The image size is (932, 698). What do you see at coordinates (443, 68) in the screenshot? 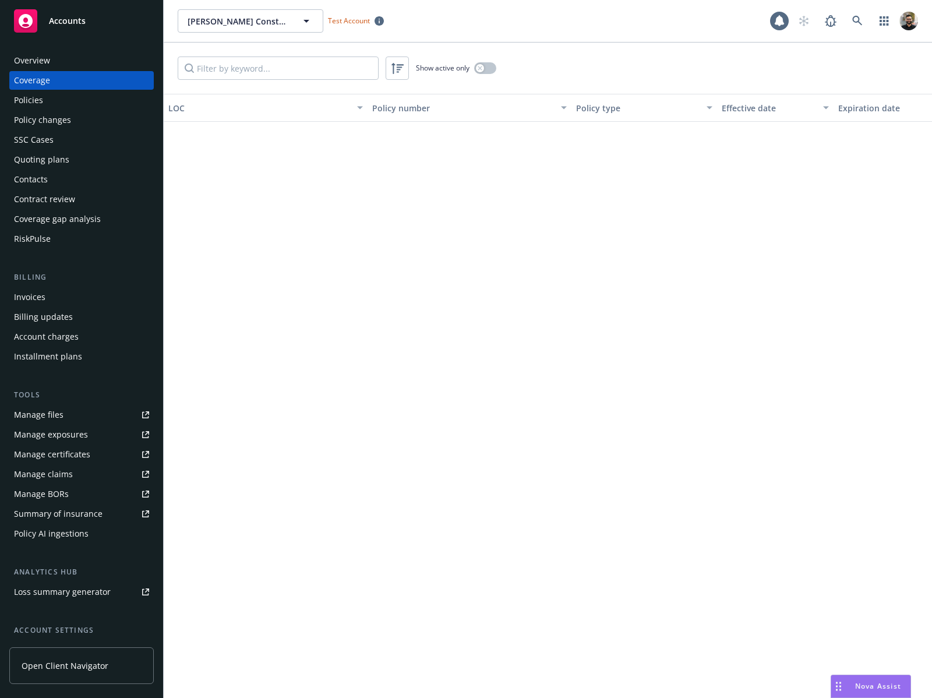
I see `span: Show active only` at bounding box center [443, 68].